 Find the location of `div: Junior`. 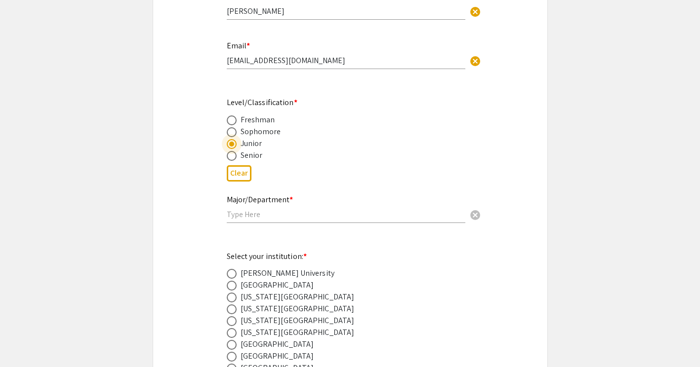

div: Junior is located at coordinates (251, 144).